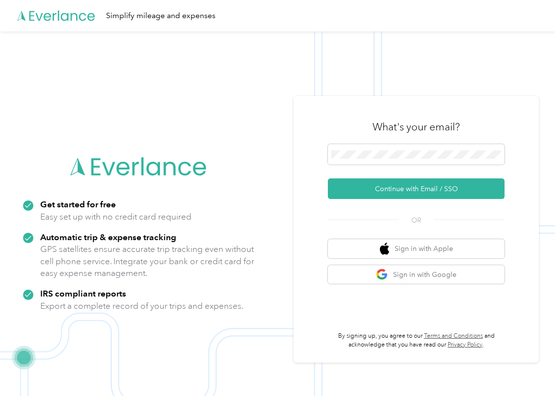 Image resolution: width=560 pixels, height=396 pixels. Describe the element at coordinates (416, 220) in the screenshot. I see `span: OR` at that location.